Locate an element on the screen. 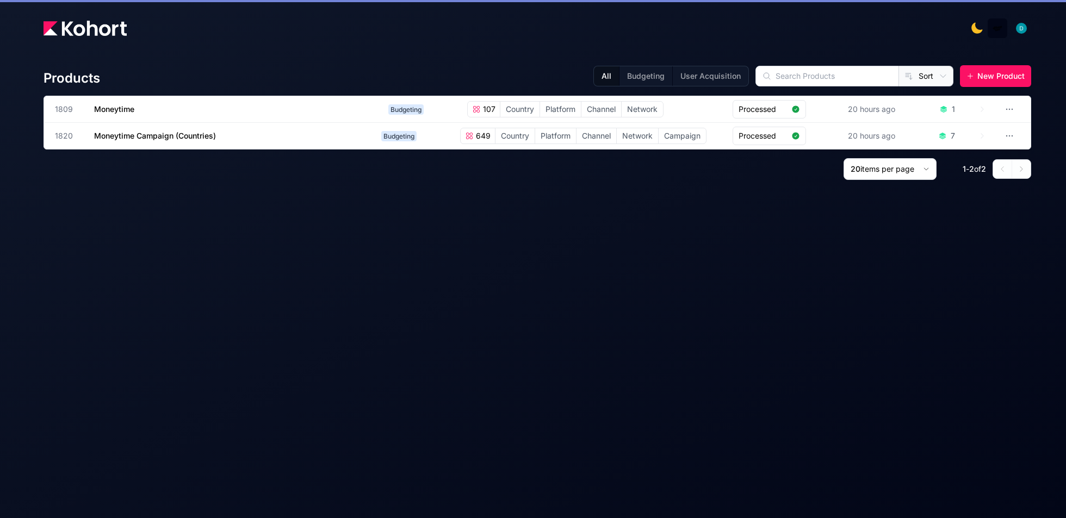 Image resolution: width=1066 pixels, height=518 pixels. span: 1809 is located at coordinates (68, 109).